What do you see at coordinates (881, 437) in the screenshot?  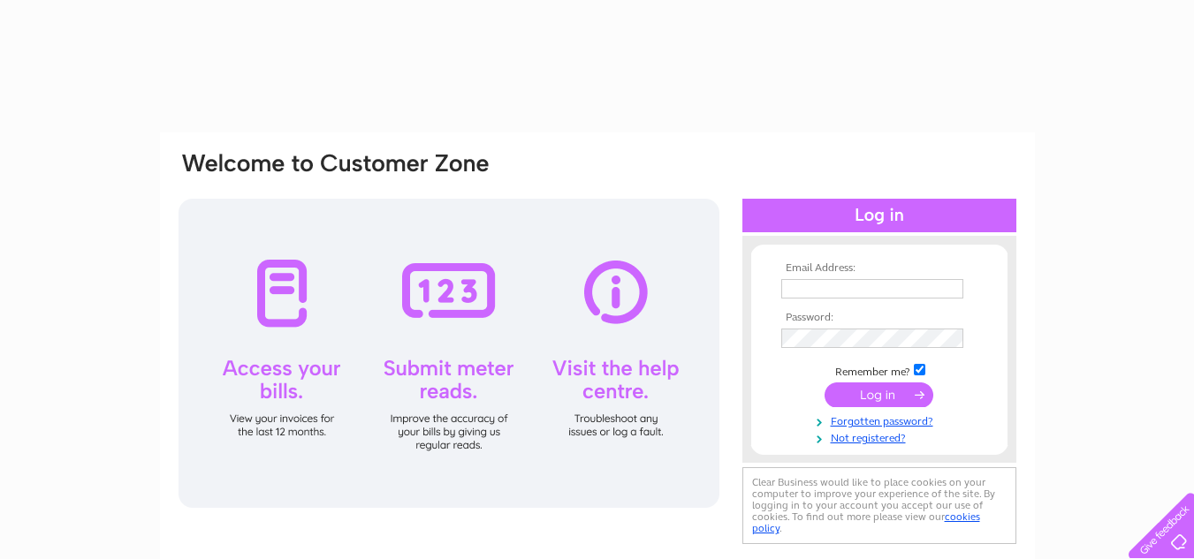 I see `a: Not registered?` at bounding box center [881, 437].